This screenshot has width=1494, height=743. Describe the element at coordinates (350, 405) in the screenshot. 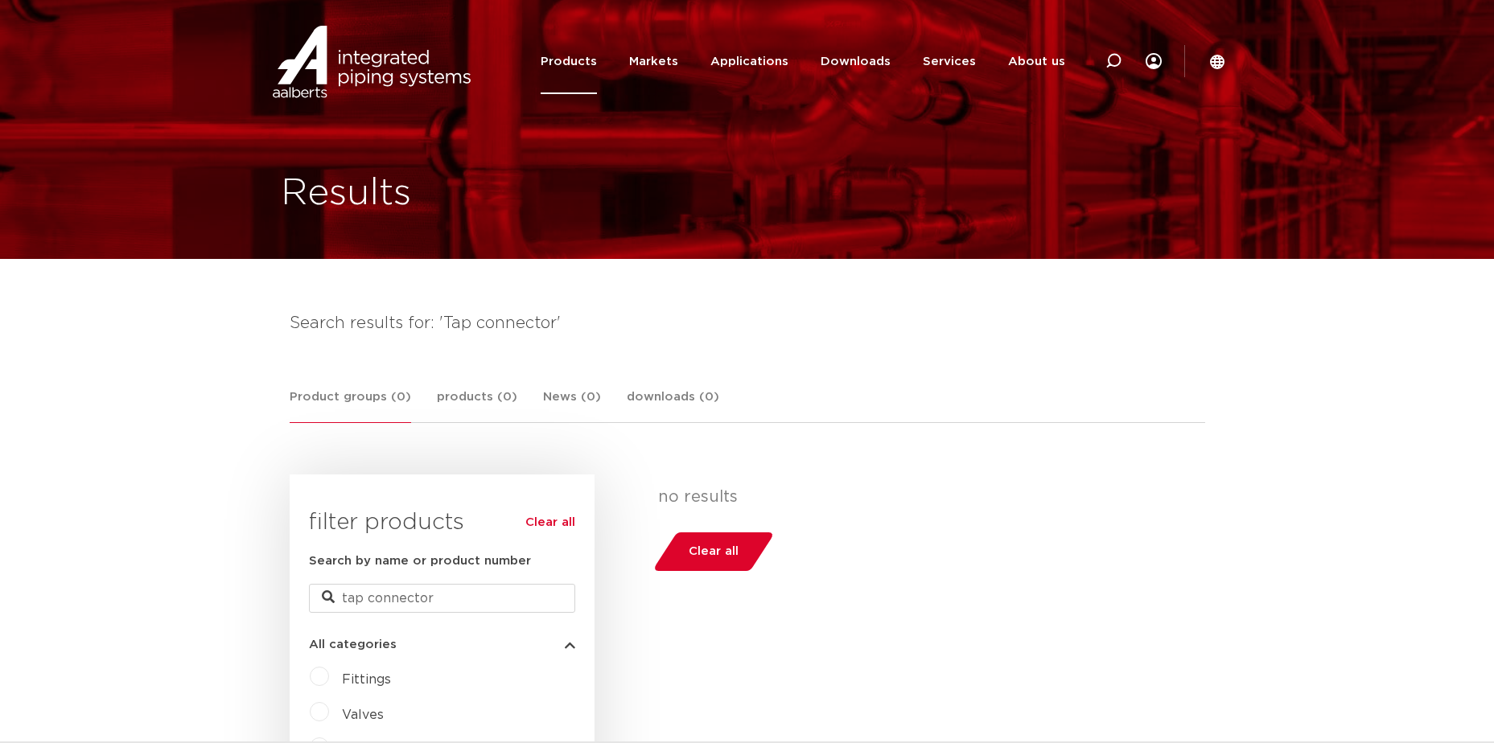

I see `a: Product groups (0)` at that location.